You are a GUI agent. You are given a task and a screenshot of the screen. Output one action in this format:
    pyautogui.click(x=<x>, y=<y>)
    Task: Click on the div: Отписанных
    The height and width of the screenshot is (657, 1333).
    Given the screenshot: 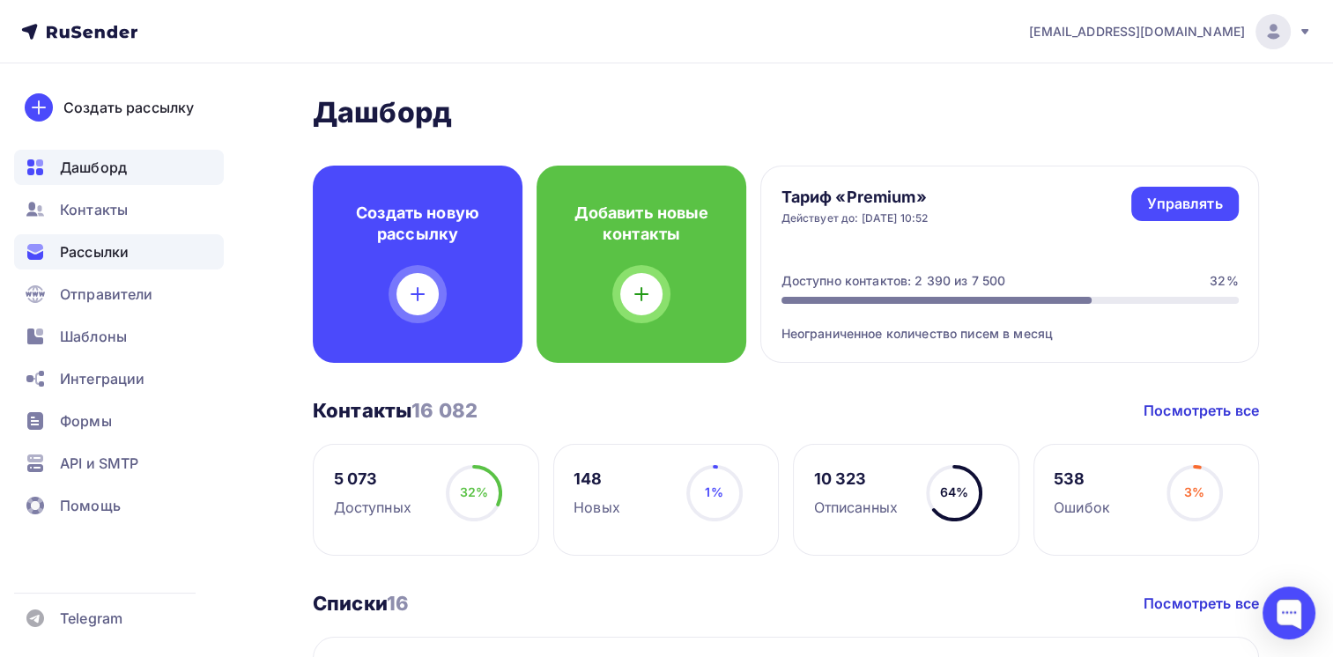 What is the action you would take?
    pyautogui.click(x=855, y=507)
    